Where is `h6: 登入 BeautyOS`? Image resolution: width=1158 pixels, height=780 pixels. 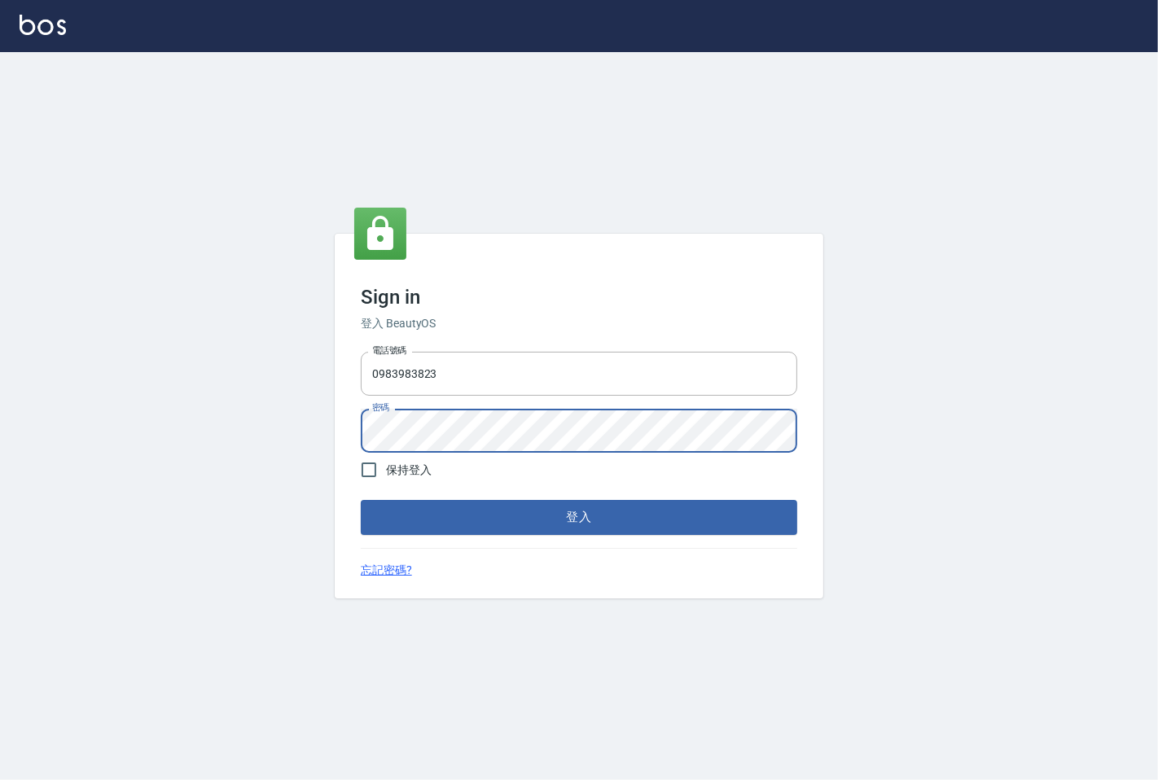
h6: 登入 BeautyOS is located at coordinates (579, 323).